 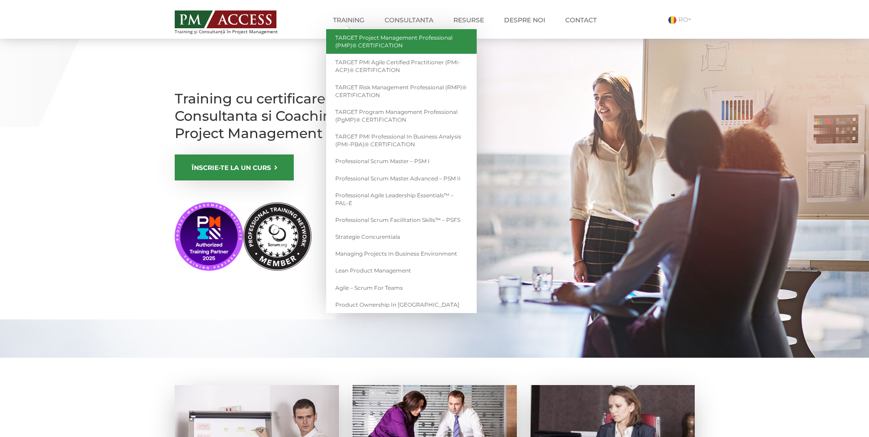 What do you see at coordinates (672, 20) in the screenshot?
I see `img: Romana` at bounding box center [672, 20].